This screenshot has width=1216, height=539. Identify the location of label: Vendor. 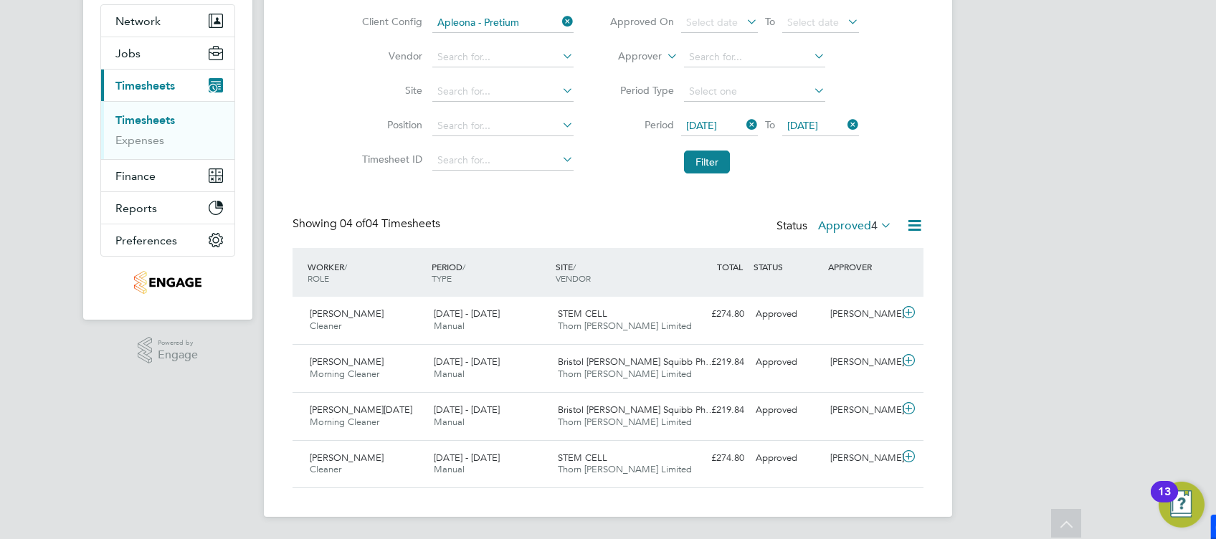
(390, 56).